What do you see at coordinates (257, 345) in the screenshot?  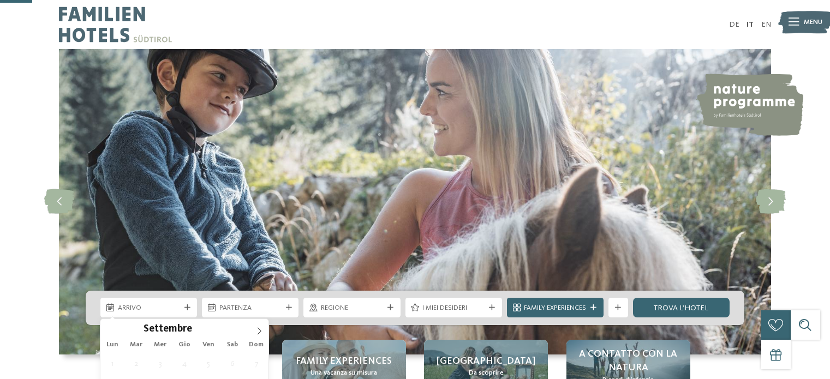 I see `span: Dom` at bounding box center [257, 345].